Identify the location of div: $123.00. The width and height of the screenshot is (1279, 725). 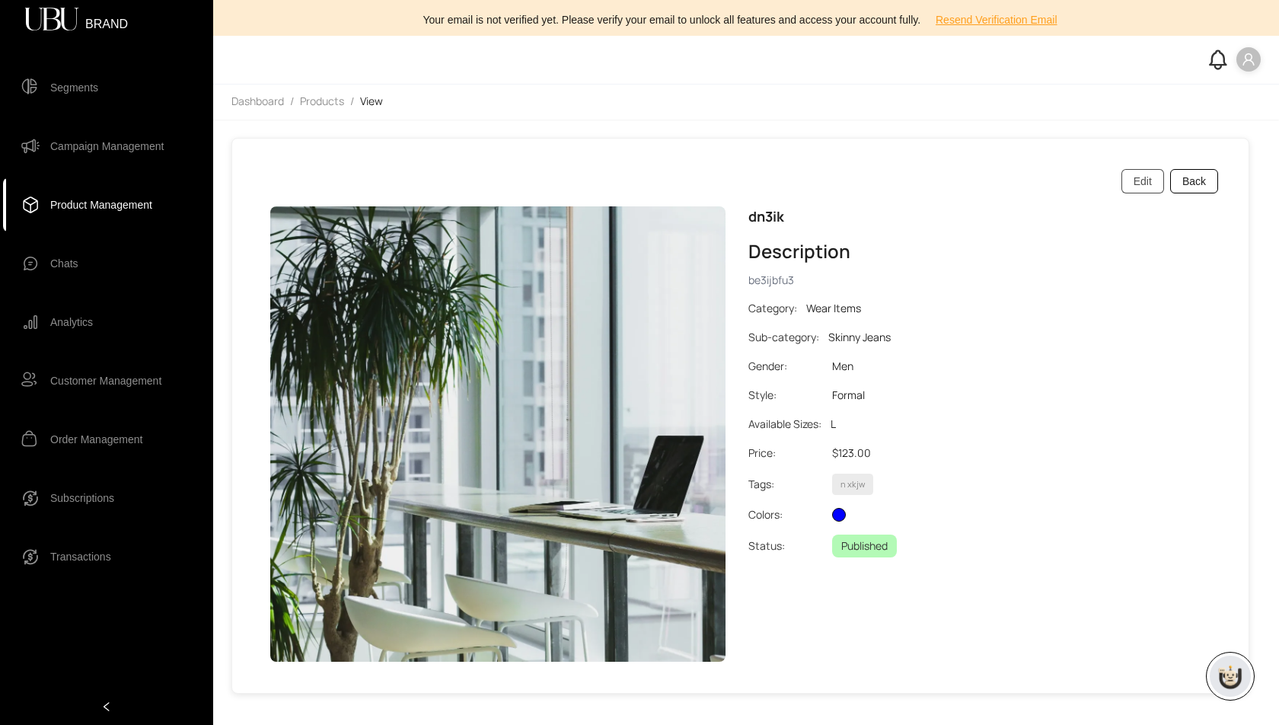
(1020, 453).